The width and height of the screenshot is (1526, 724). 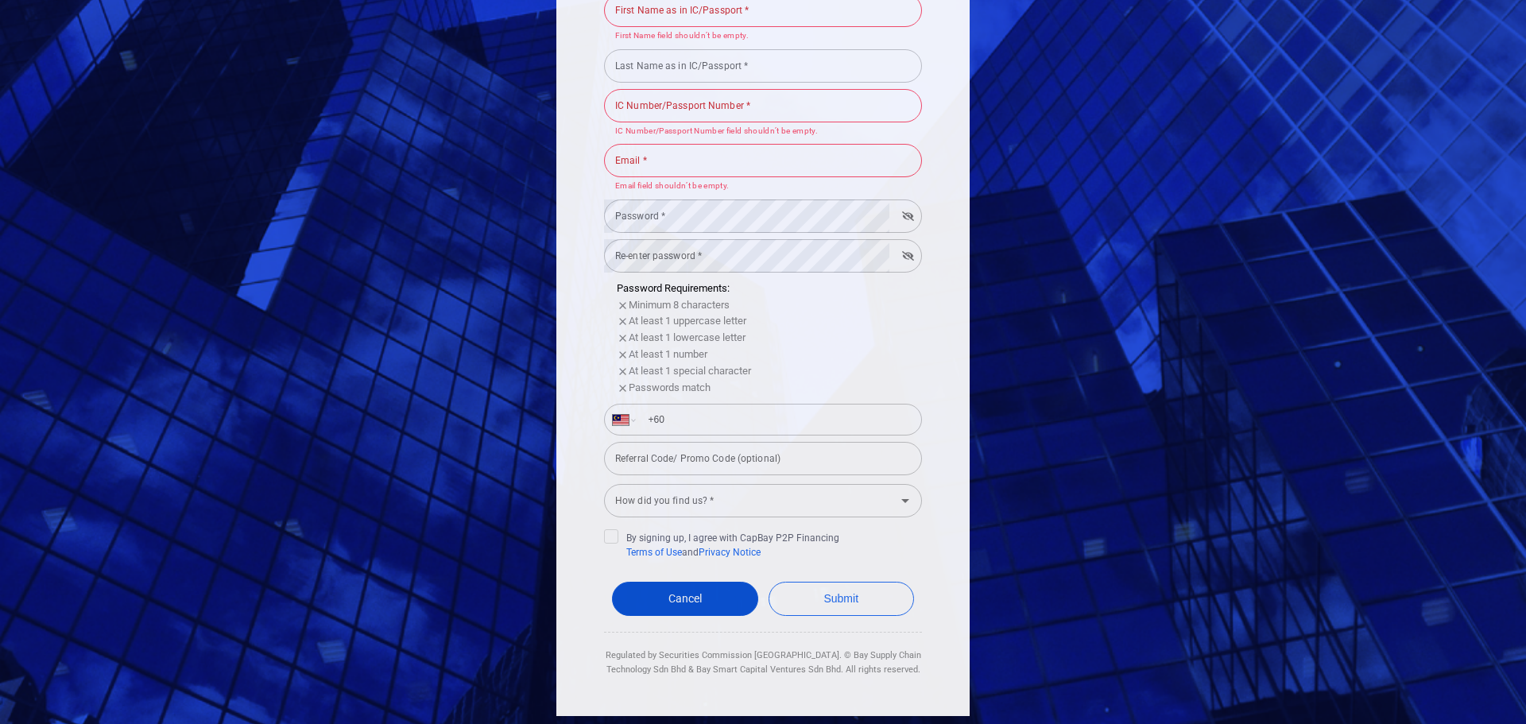 I want to click on button: Submit, so click(x=842, y=599).